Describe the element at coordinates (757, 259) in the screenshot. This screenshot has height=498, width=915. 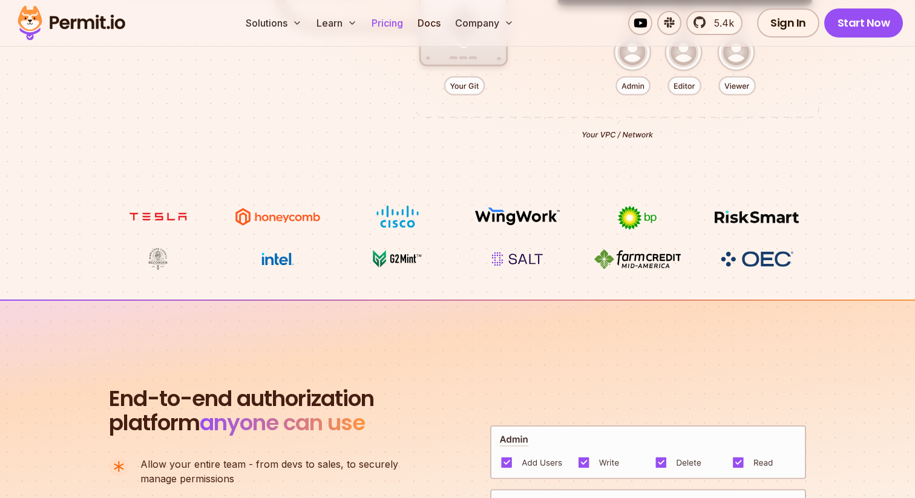
I see `img: OEC` at that location.